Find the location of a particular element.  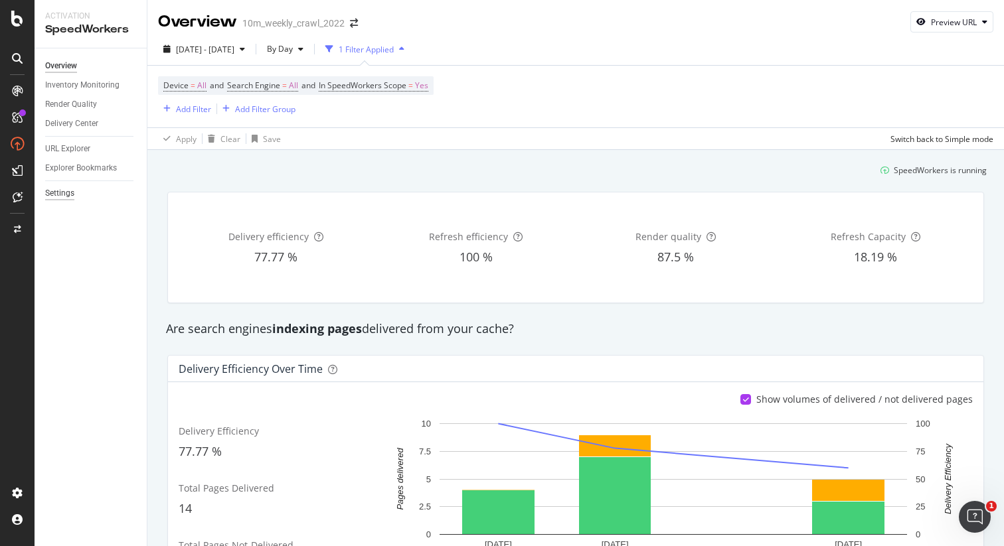

text: 25 is located at coordinates (920, 507).